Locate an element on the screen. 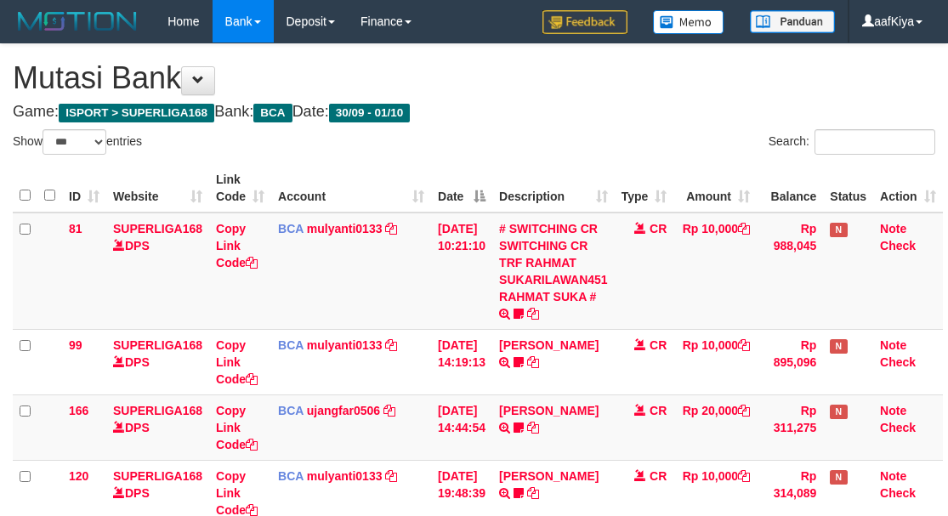 The height and width of the screenshot is (516, 948). img: Button%20Memo.svg is located at coordinates (688, 22).